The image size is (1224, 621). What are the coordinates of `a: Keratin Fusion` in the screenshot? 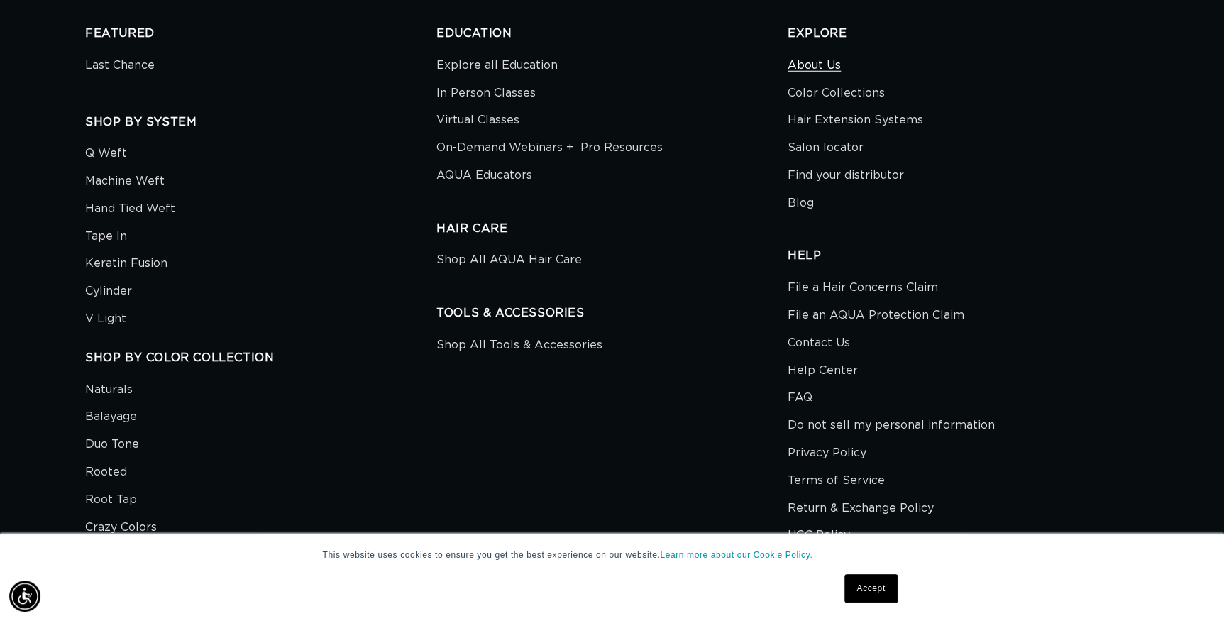 It's located at (126, 263).